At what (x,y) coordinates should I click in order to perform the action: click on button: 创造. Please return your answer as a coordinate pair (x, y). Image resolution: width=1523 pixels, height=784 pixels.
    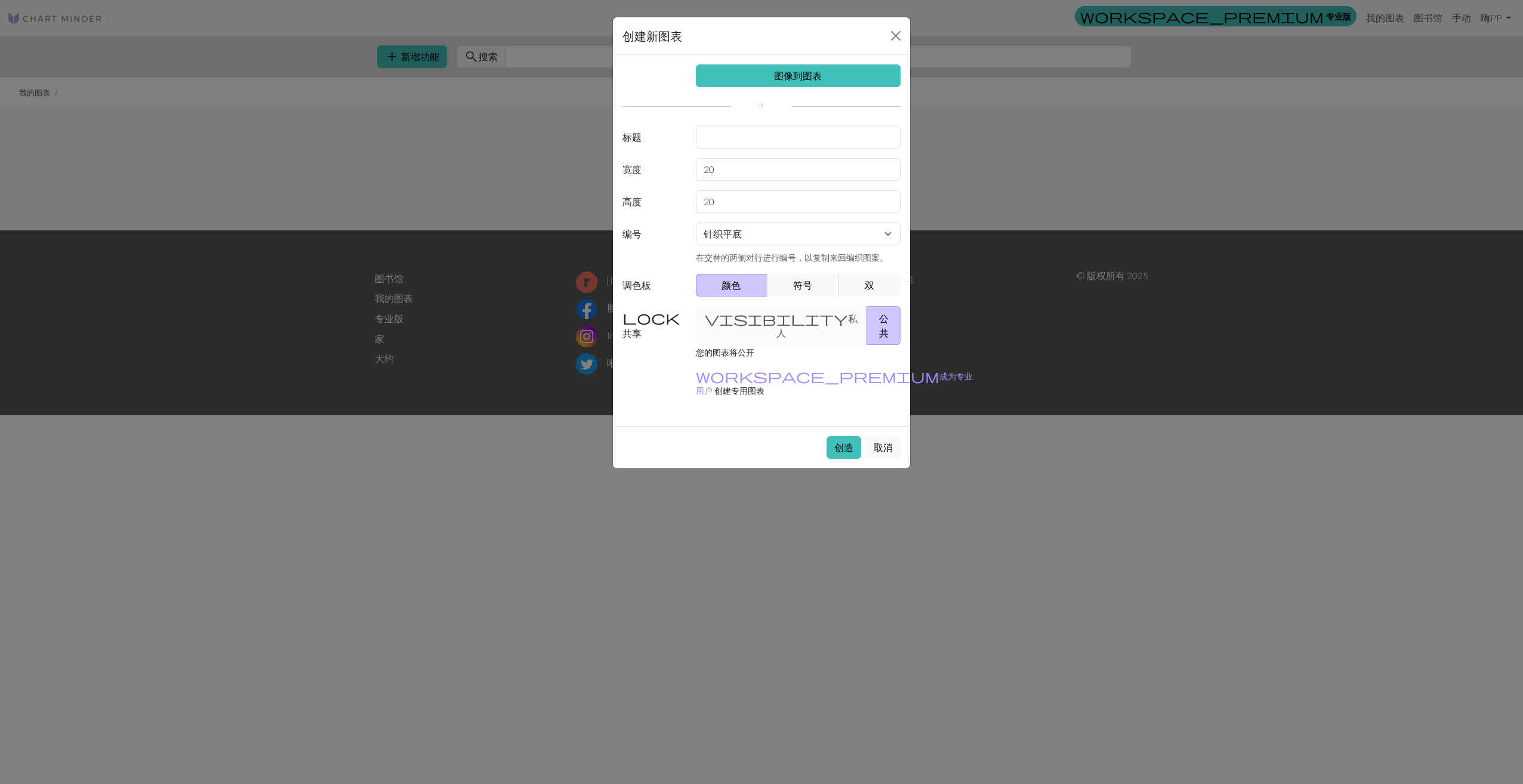
    Looking at the image, I should click on (844, 447).